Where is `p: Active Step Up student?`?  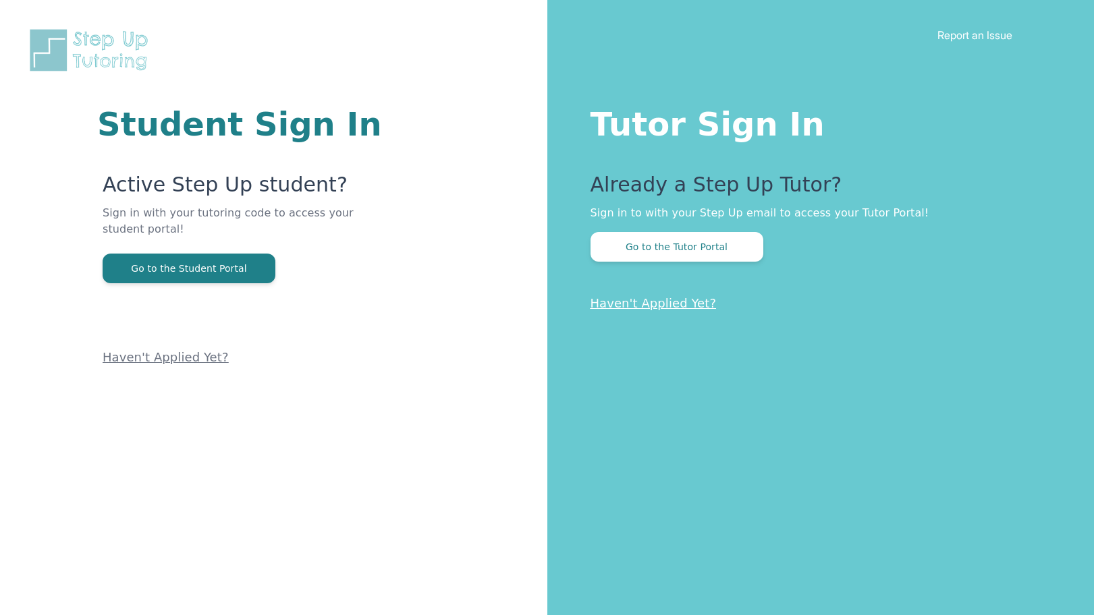
p: Active Step Up student? is located at coordinates (244, 189).